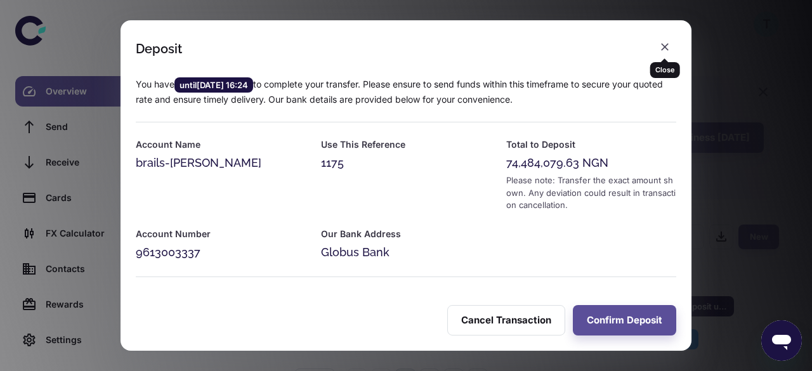  Describe the element at coordinates (221, 252) in the screenshot. I see `div: 9613003337` at that location.